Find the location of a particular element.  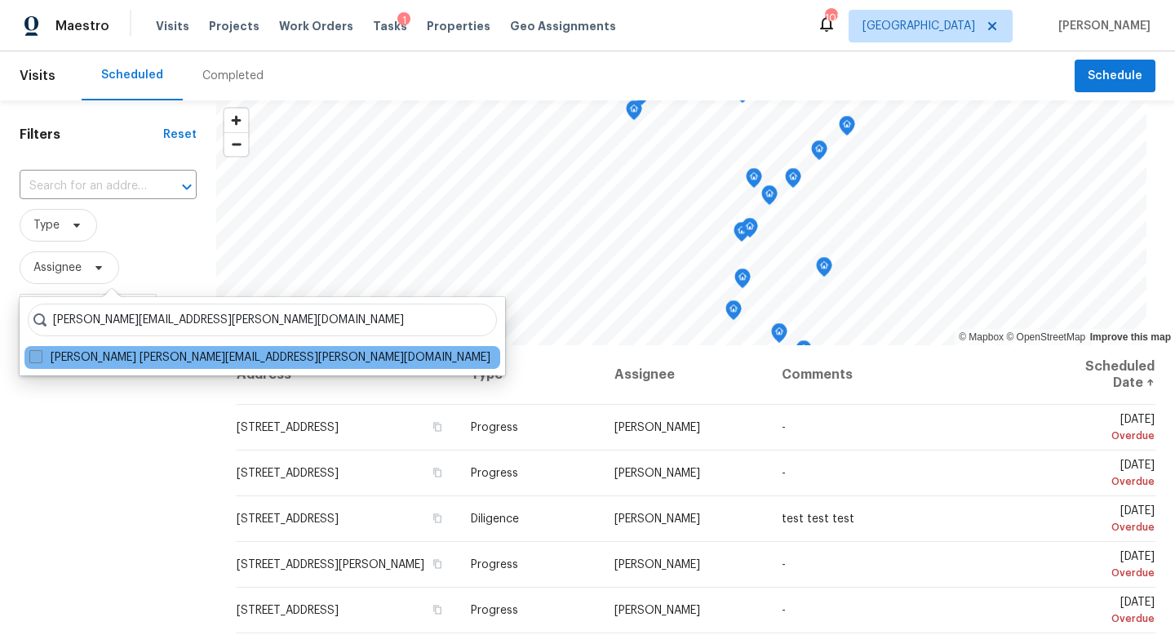

button: Zoom in is located at coordinates (236, 120).